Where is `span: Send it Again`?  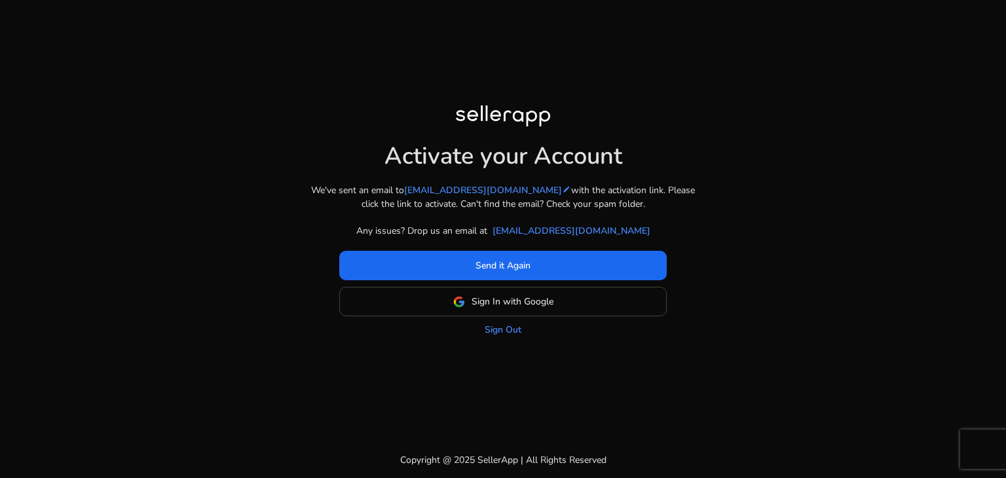 span: Send it Again is located at coordinates (503, 265).